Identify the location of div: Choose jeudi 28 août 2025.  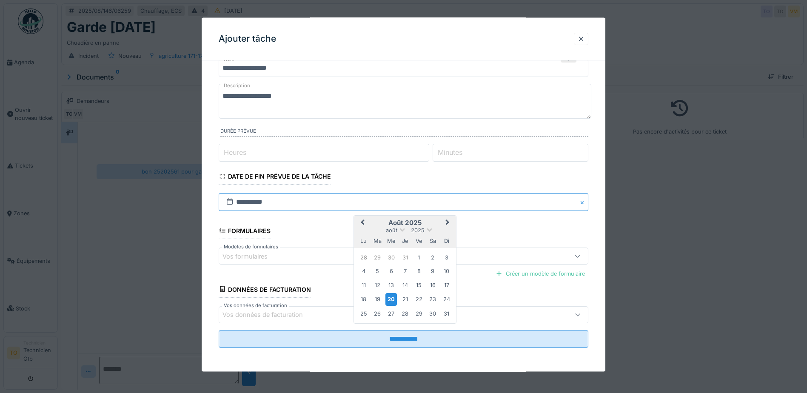
(405, 313).